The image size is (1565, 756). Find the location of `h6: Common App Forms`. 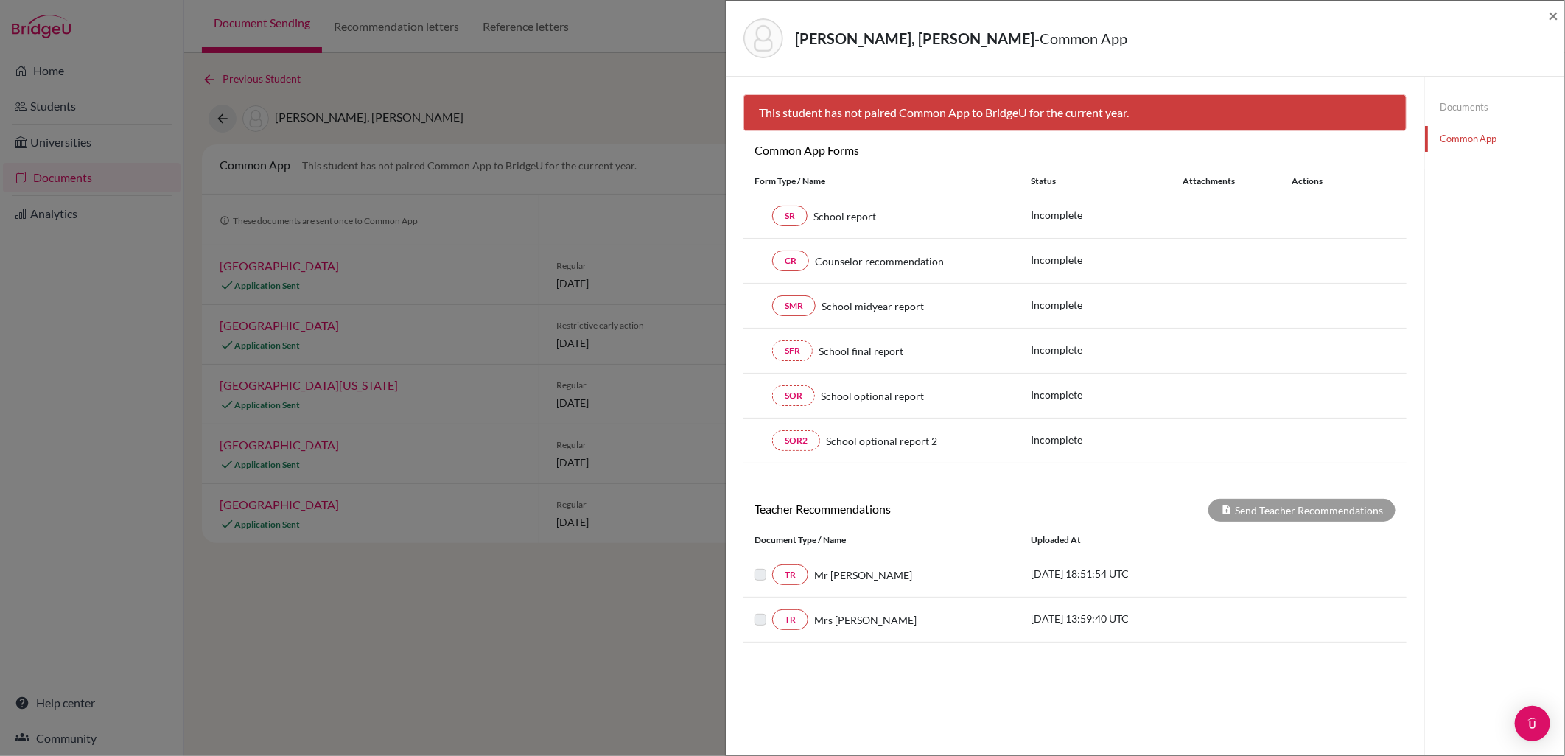

h6: Common App Forms is located at coordinates (909, 150).